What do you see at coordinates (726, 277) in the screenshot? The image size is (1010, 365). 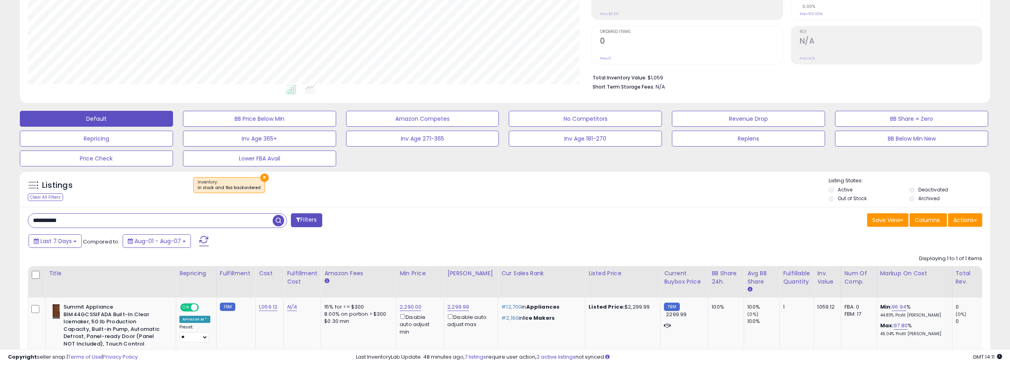 I see `div: BB Share 24h.` at bounding box center [726, 277].